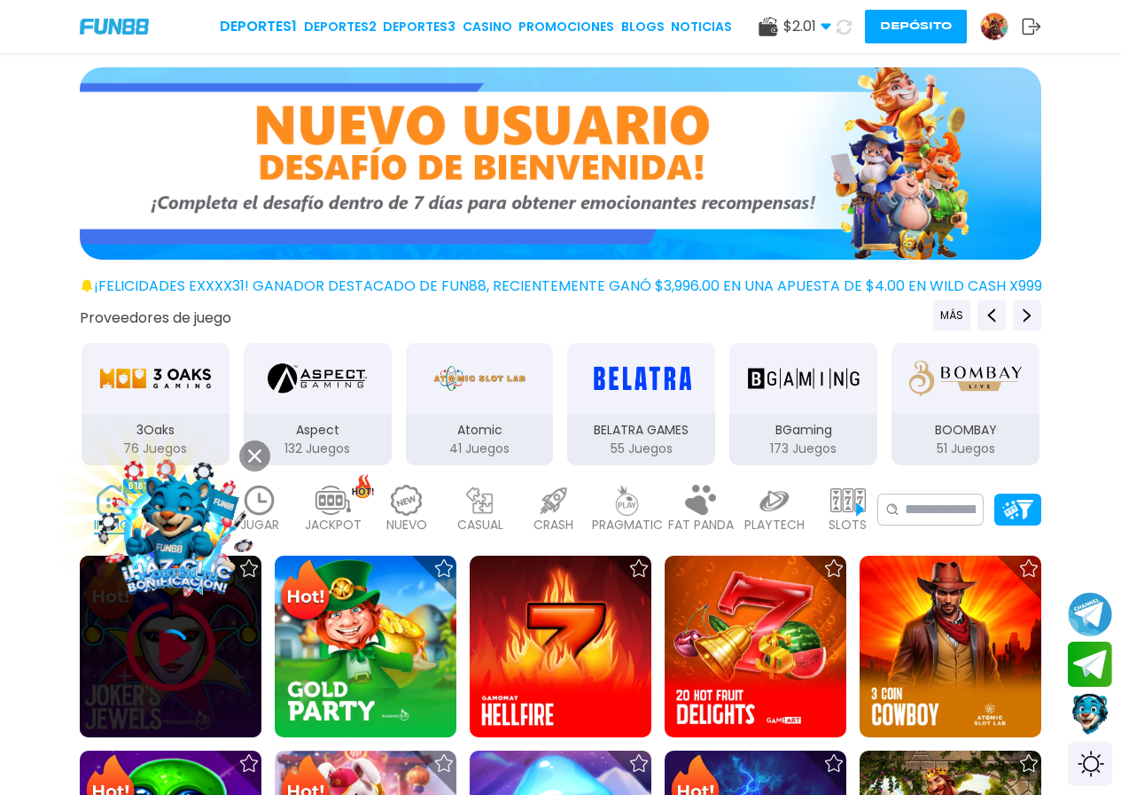 The width and height of the screenshot is (1121, 795). I want to click on img: new_light.webp, so click(407, 500).